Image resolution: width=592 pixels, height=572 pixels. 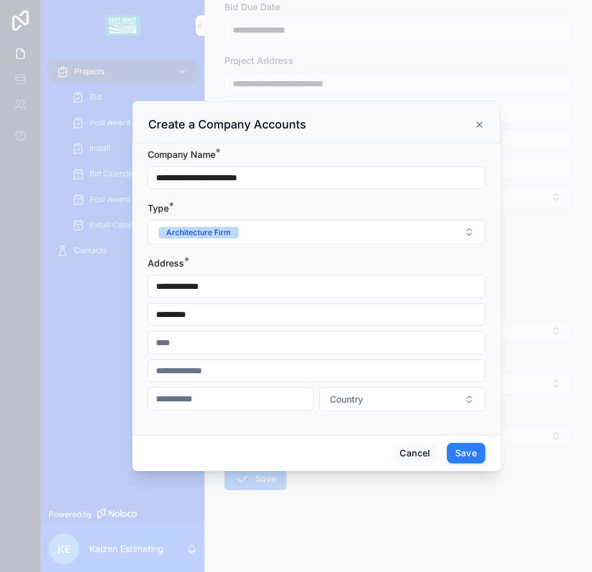 What do you see at coordinates (415, 453) in the screenshot?
I see `button: Cancel` at bounding box center [415, 453].